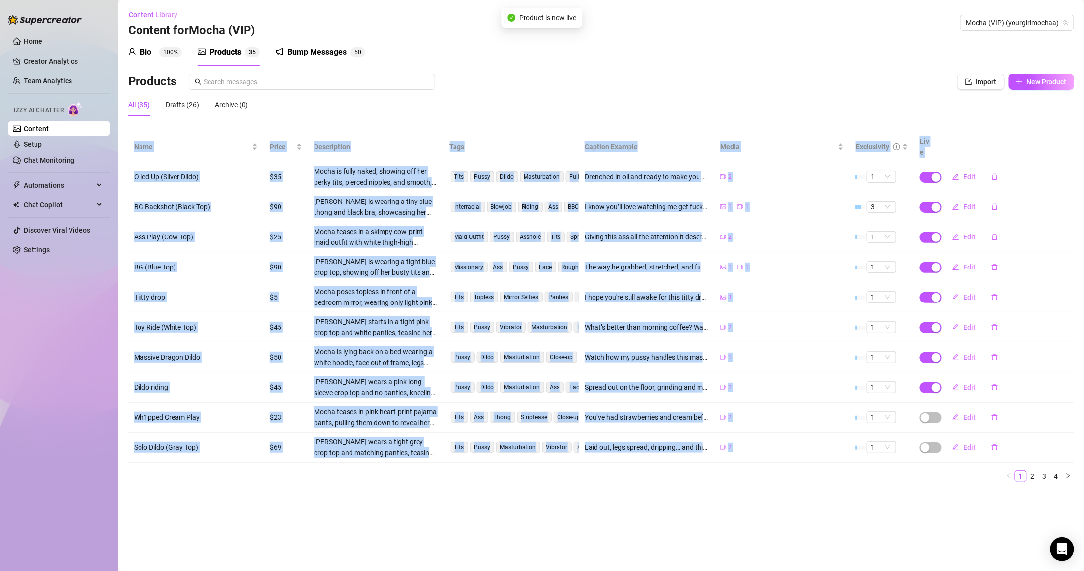  I want to click on td: BG (Blue Top), so click(196, 267).